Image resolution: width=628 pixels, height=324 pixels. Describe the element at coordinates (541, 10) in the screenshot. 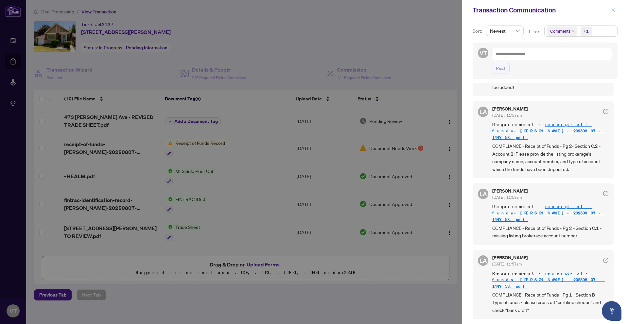

I see `div: Transaction Communication` at that location.